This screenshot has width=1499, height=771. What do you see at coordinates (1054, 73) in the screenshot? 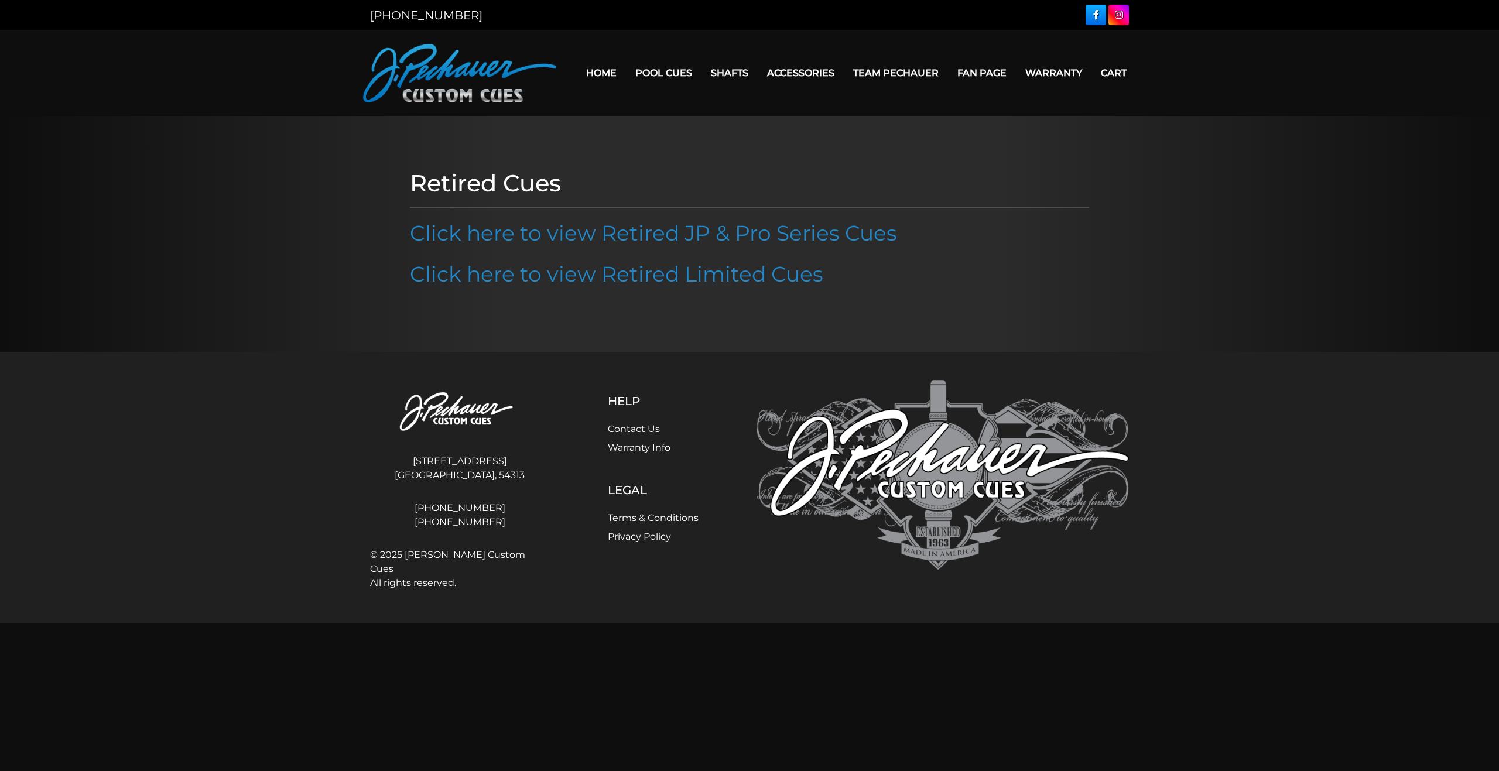
I see `a: Warranty` at bounding box center [1054, 73].